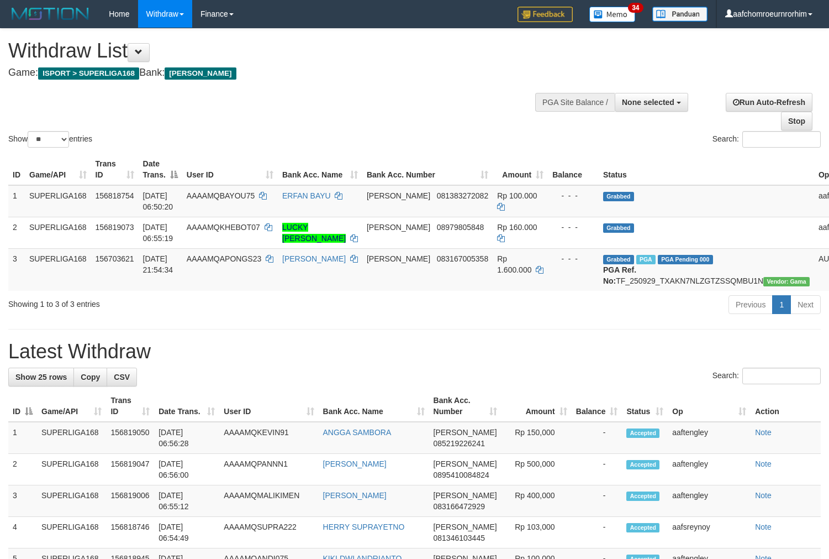 The width and height of the screenshot is (829, 559). I want to click on img: Feedback.jpg, so click(545, 14).